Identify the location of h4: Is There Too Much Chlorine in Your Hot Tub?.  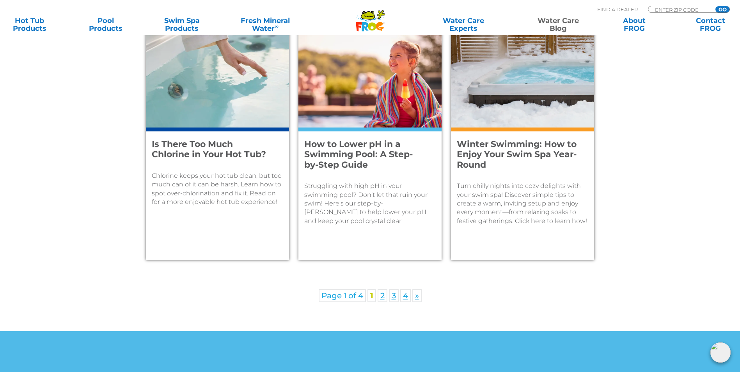
(212, 149).